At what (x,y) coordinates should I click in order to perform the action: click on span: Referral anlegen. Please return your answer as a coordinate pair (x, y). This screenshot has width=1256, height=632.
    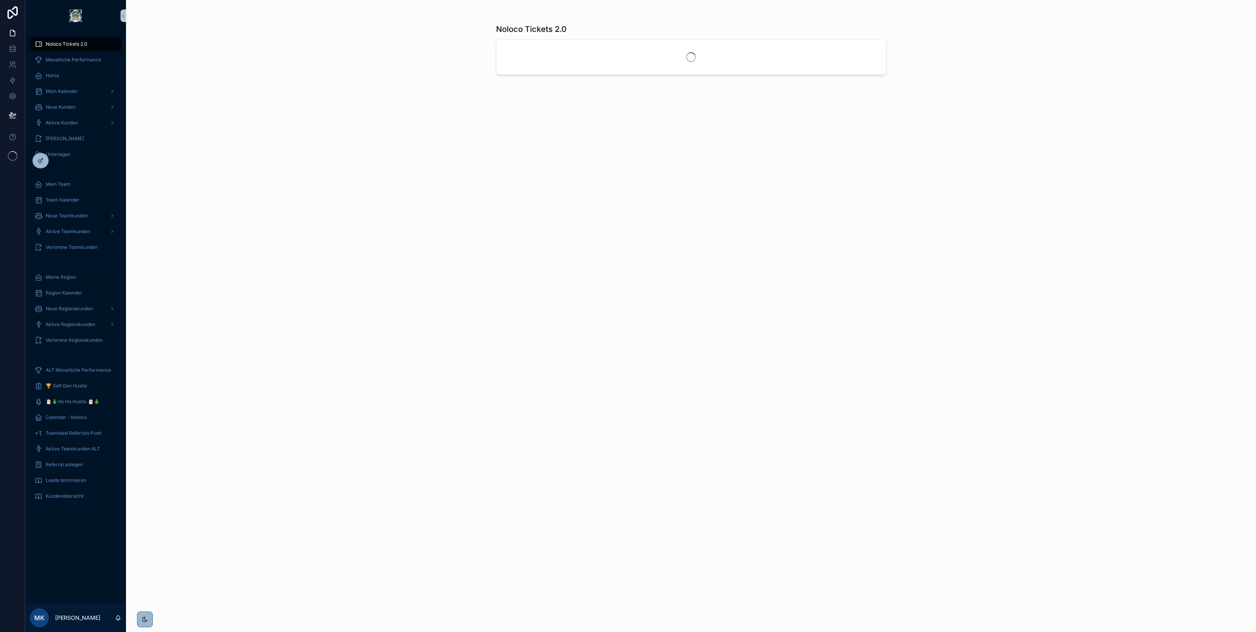
    Looking at the image, I should click on (64, 465).